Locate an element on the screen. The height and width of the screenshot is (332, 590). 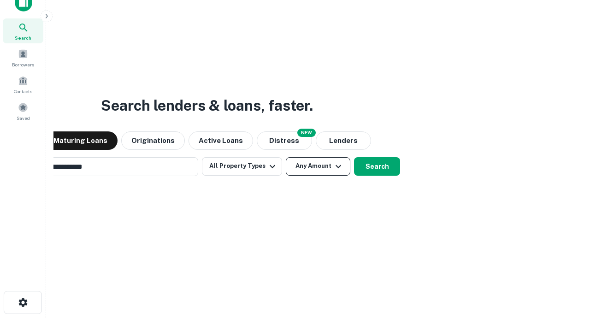
div: NEW is located at coordinates (307, 133).